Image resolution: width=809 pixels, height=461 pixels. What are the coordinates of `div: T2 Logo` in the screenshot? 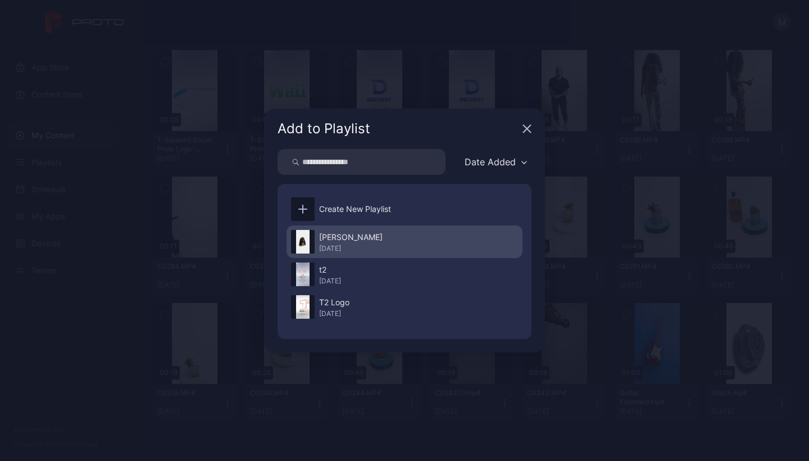 It's located at (334, 302).